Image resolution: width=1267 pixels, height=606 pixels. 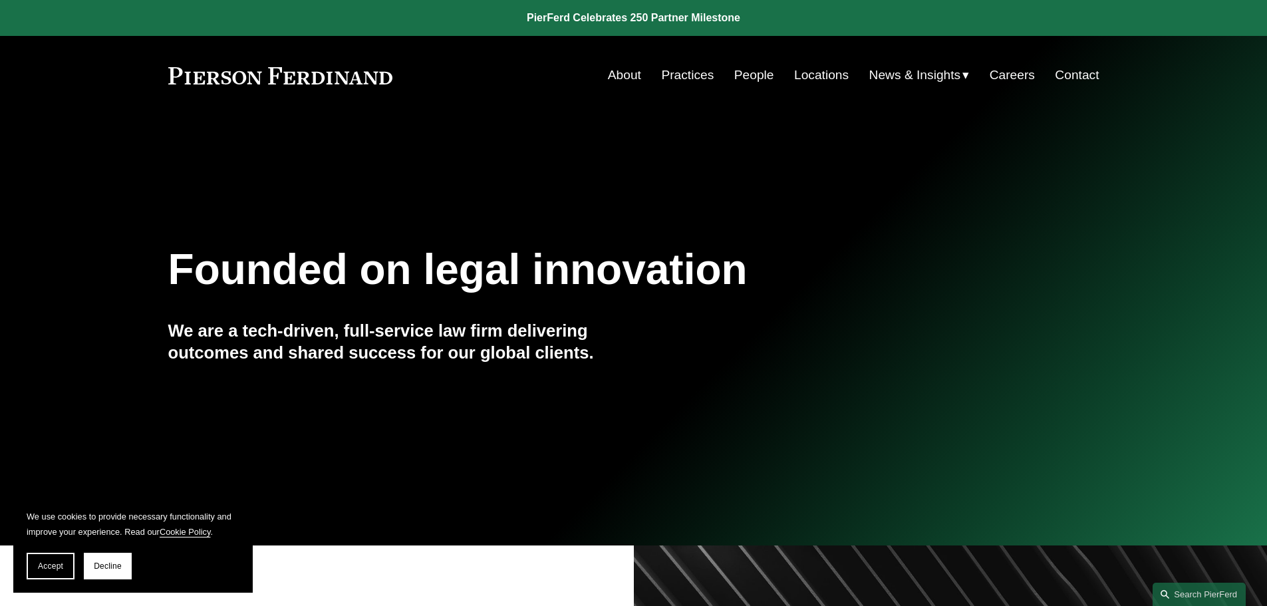 What do you see at coordinates (556, 269) in the screenshot?
I see `h1: Founded on legal innovation` at bounding box center [556, 269].